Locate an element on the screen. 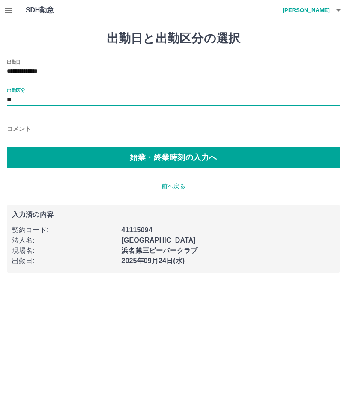  p: 入力済の内容 is located at coordinates (173, 215).